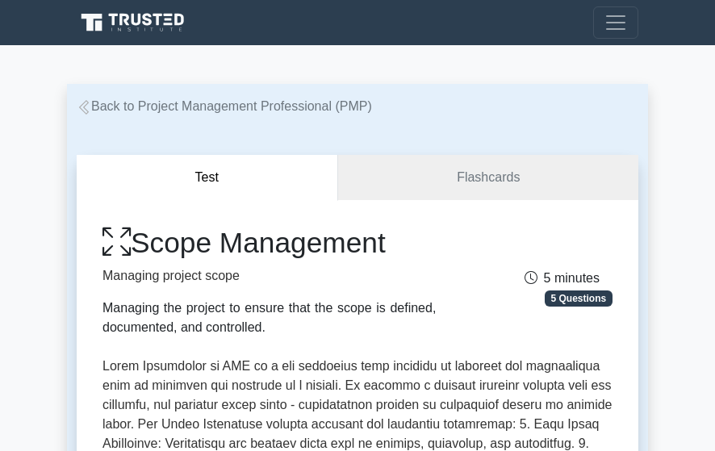 This screenshot has width=715, height=451. Describe the element at coordinates (207, 178) in the screenshot. I see `button: Test` at that location.